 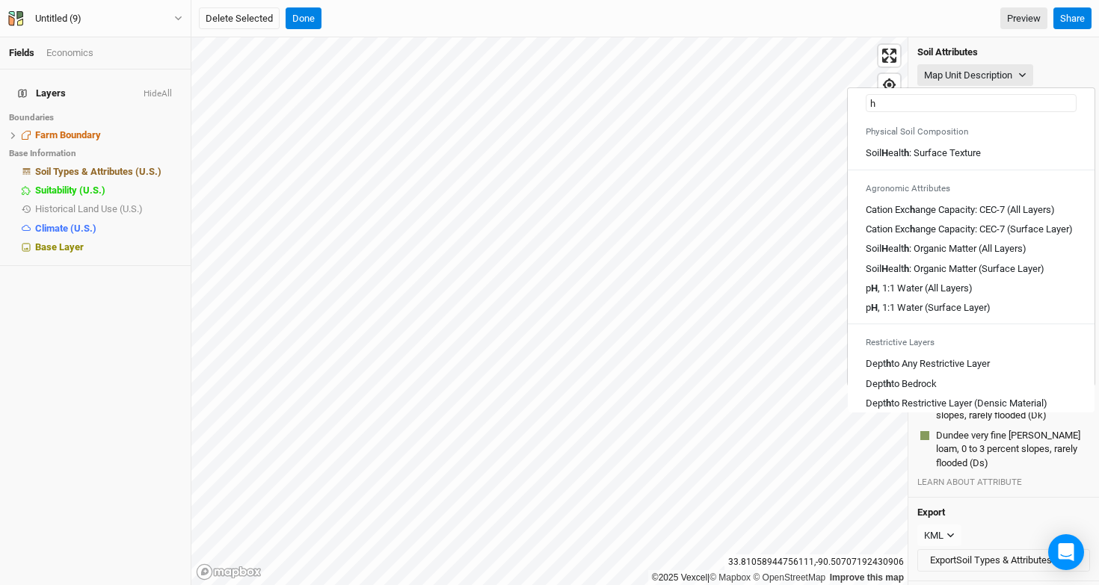 What do you see at coordinates (928, 364) in the screenshot?
I see `div: Dept to Any Restrictive Layer` at bounding box center [928, 364].